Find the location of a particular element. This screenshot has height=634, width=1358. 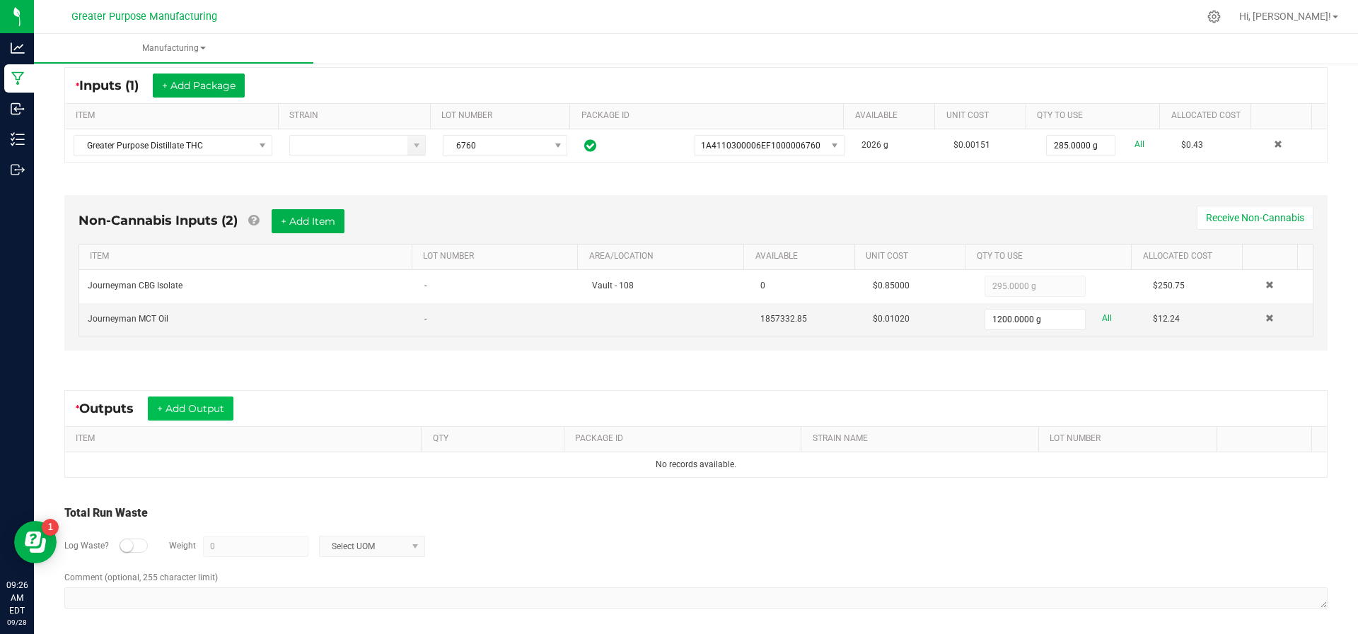

td: No records available. is located at coordinates (696, 465).